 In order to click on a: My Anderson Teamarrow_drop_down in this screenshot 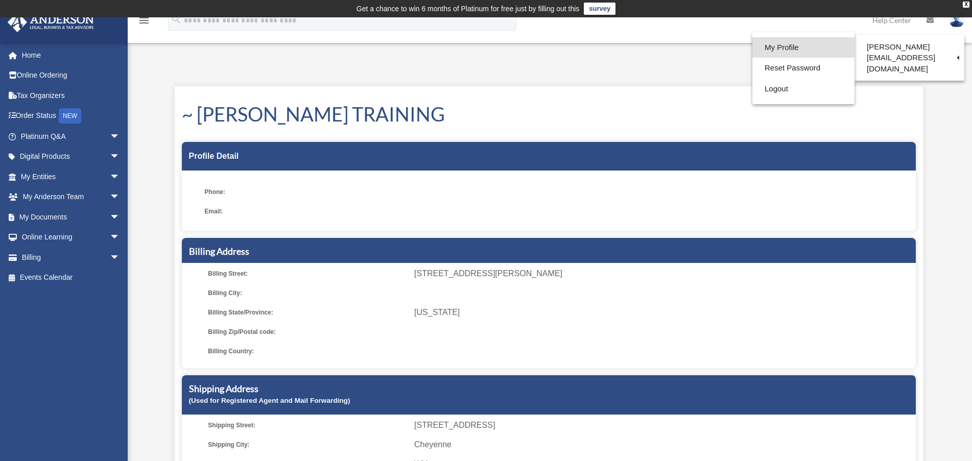, I will do `click(71, 197)`.